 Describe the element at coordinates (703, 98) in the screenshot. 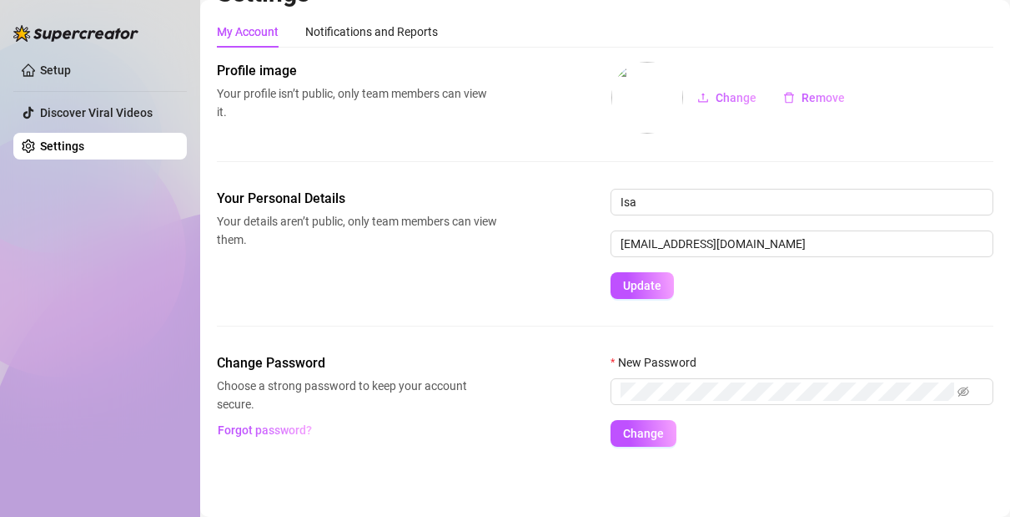

I see `span: upload` at that location.